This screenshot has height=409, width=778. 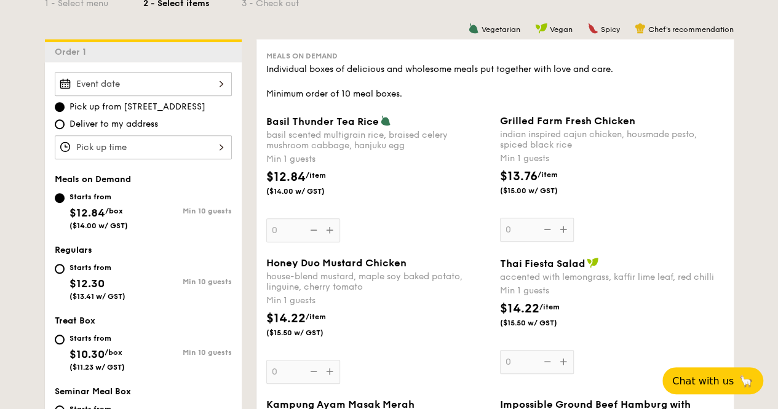 What do you see at coordinates (713, 381) in the screenshot?
I see `button: Chat with us🦙` at bounding box center [713, 381].